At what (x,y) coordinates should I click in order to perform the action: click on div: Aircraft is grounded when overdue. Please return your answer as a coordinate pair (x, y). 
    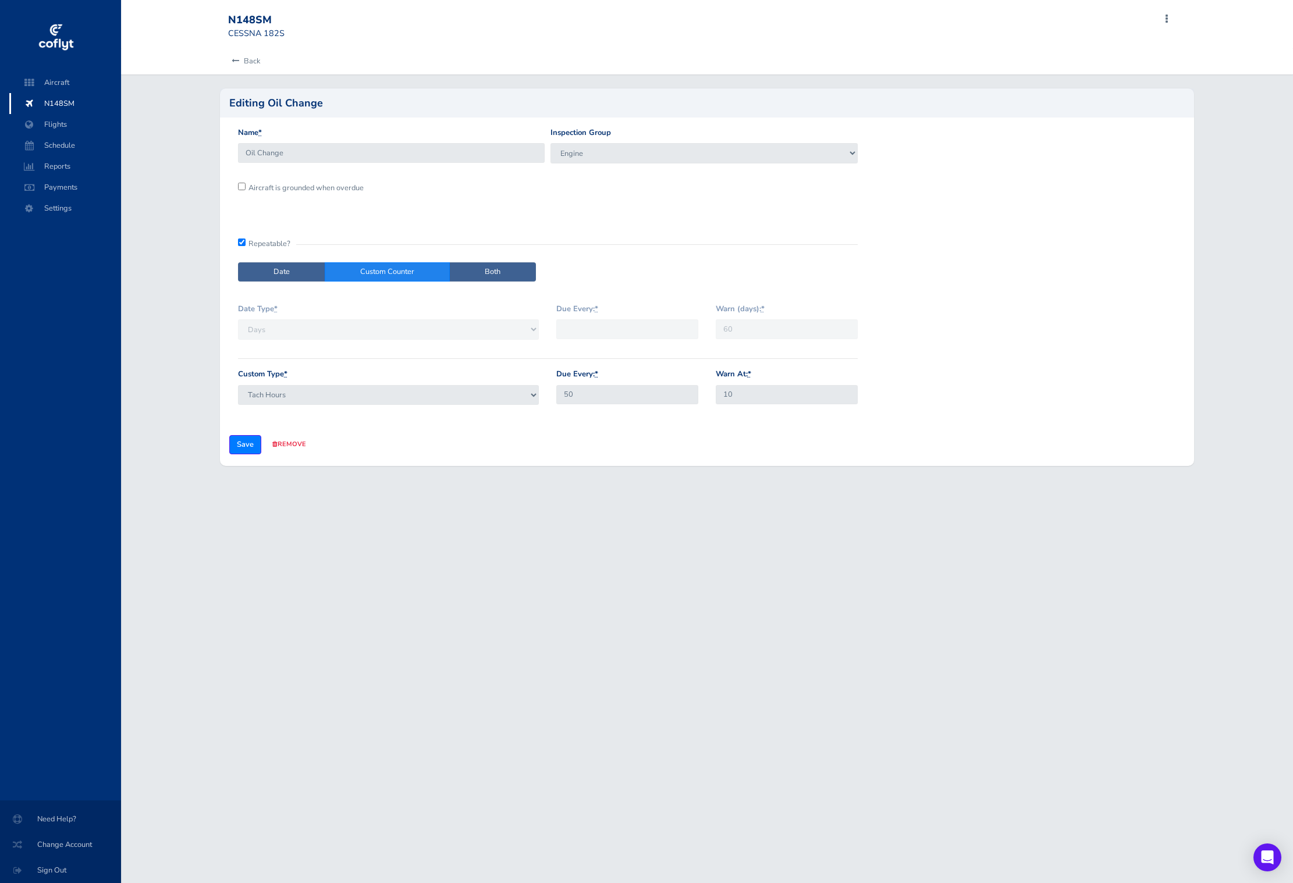
    Looking at the image, I should click on (391, 188).